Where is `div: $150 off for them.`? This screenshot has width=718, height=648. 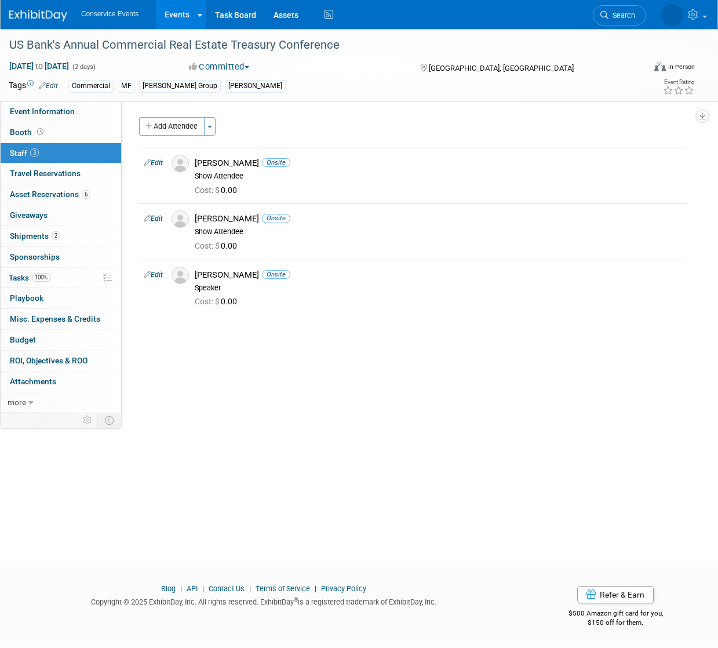
div: $150 off for them. is located at coordinates (616, 622).